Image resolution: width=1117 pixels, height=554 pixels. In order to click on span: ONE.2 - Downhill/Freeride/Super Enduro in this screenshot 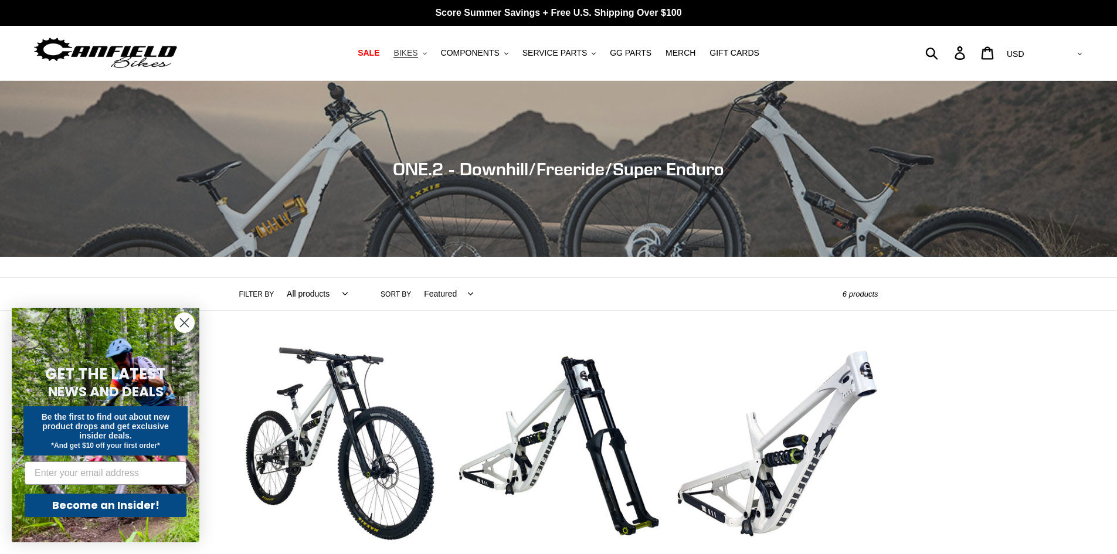, I will do `click(558, 169)`.